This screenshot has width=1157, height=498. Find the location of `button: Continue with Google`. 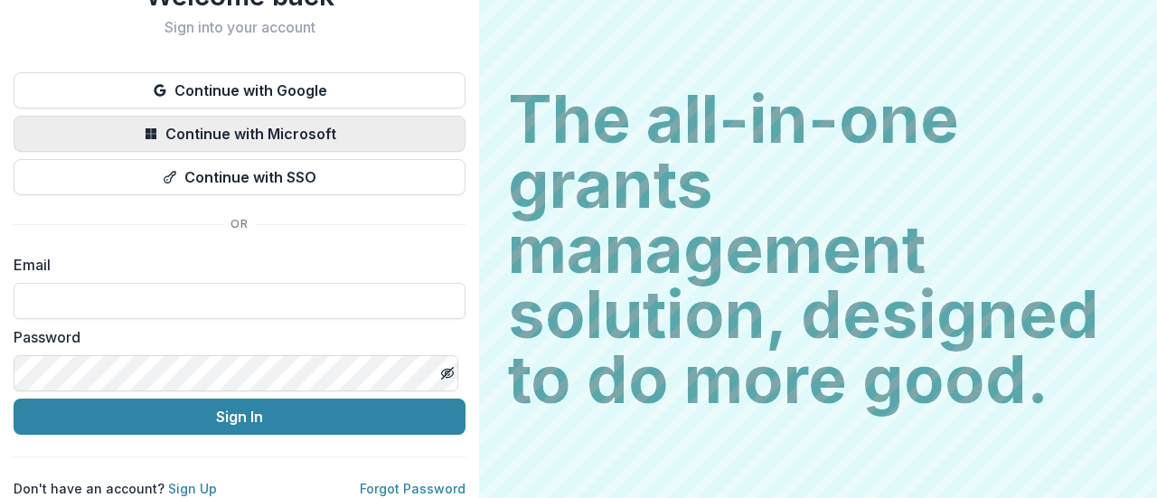

button: Continue with Google is located at coordinates (240, 90).